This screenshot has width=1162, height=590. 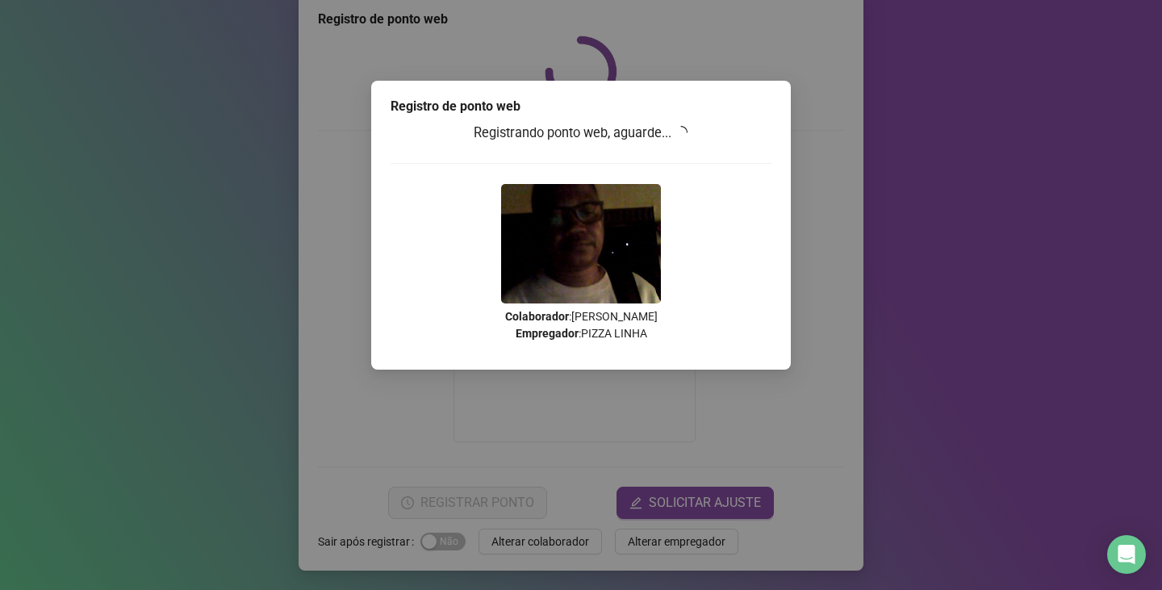 I want to click on div: Open Intercom Messenger, so click(x=1127, y=554).